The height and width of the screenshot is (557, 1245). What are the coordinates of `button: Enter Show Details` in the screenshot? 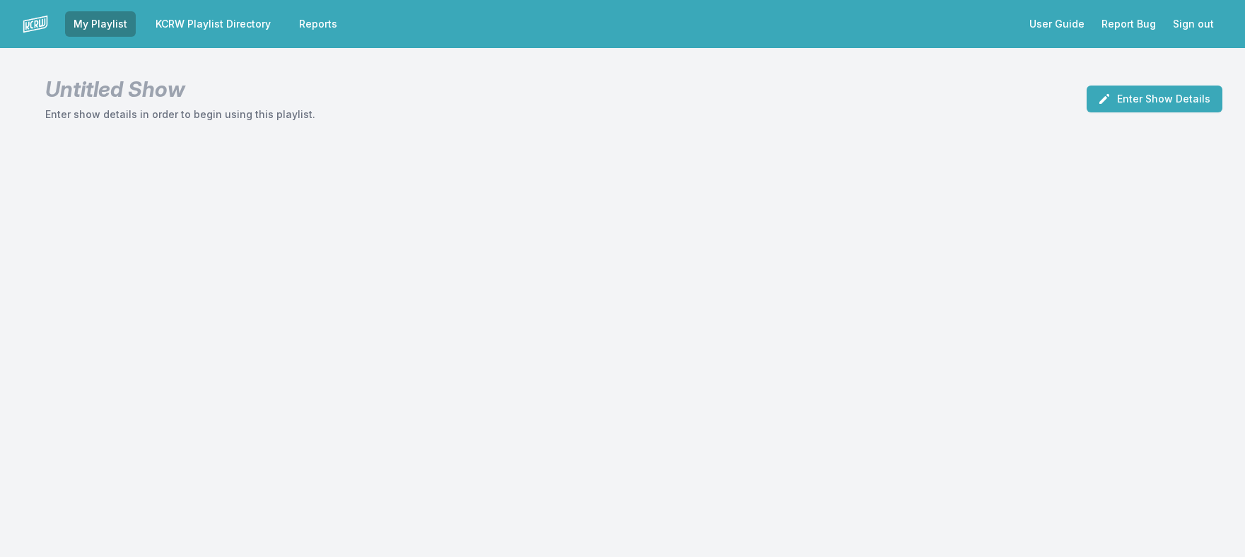 It's located at (1155, 99).